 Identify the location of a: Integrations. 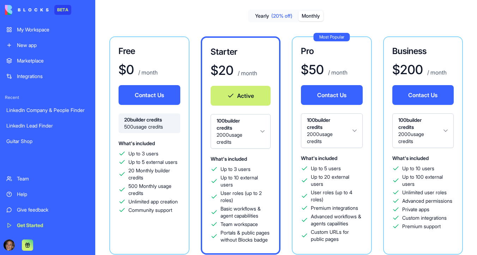
(48, 76).